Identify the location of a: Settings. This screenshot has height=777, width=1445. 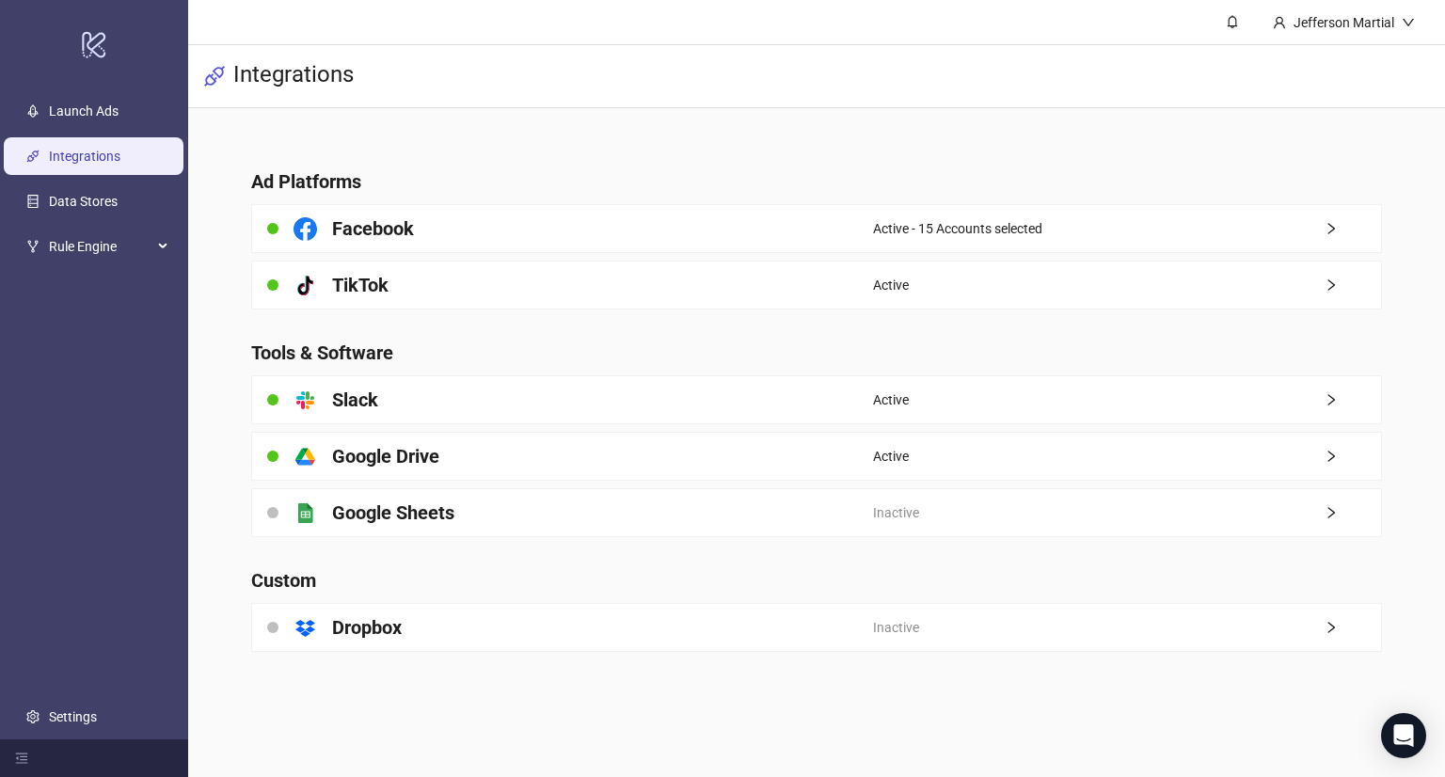
(72, 717).